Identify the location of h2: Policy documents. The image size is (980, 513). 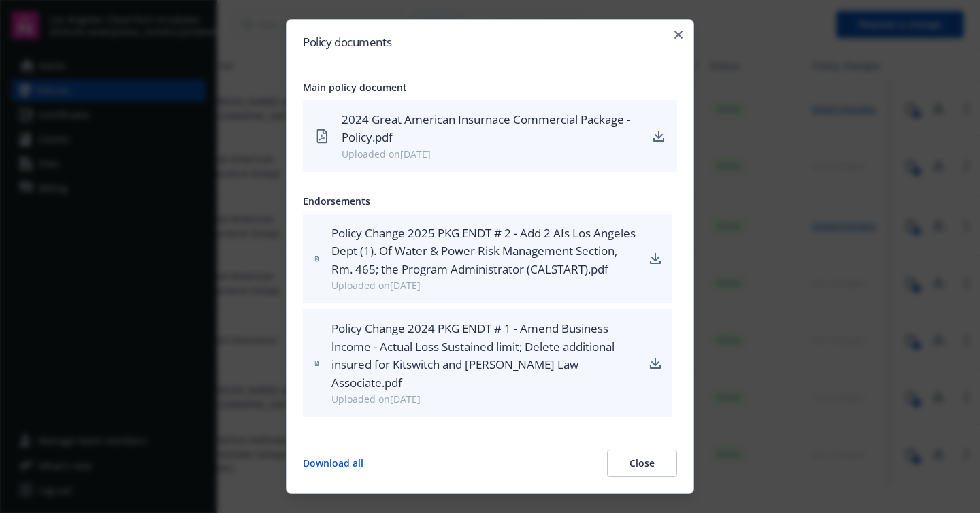
(490, 41).